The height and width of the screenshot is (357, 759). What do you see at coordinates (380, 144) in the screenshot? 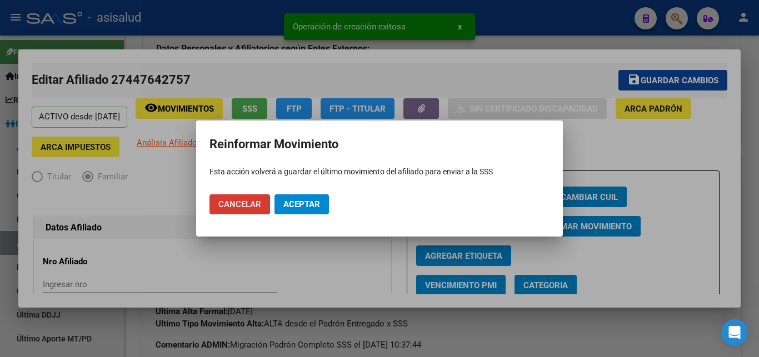
I see `h2: Reinformar Movimiento` at bounding box center [380, 144].